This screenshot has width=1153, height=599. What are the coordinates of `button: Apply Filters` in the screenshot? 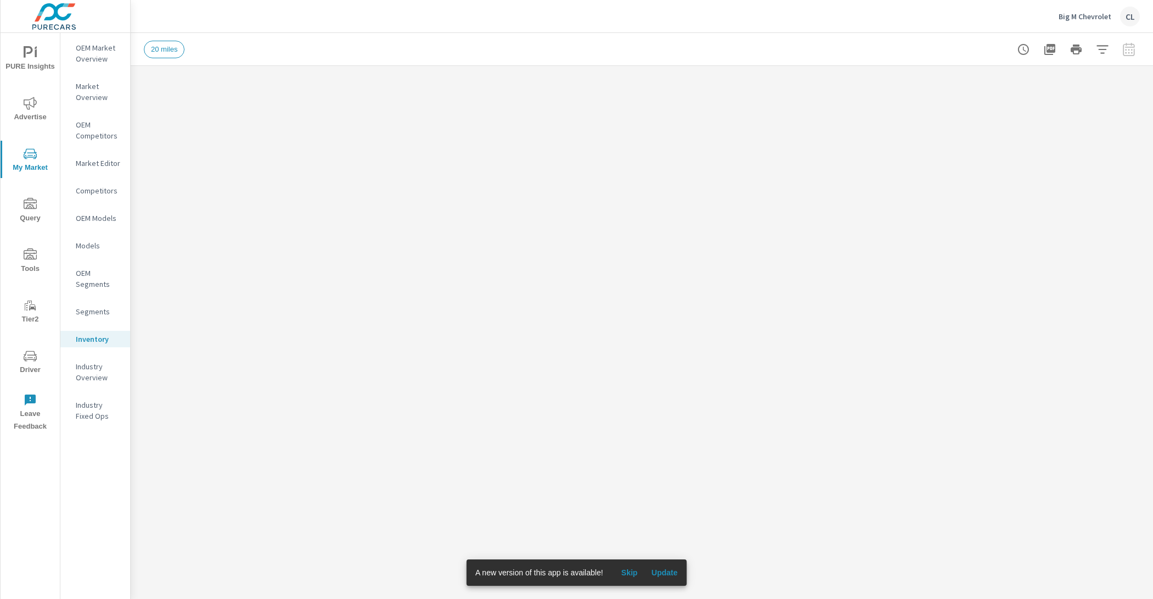 It's located at (1103, 49).